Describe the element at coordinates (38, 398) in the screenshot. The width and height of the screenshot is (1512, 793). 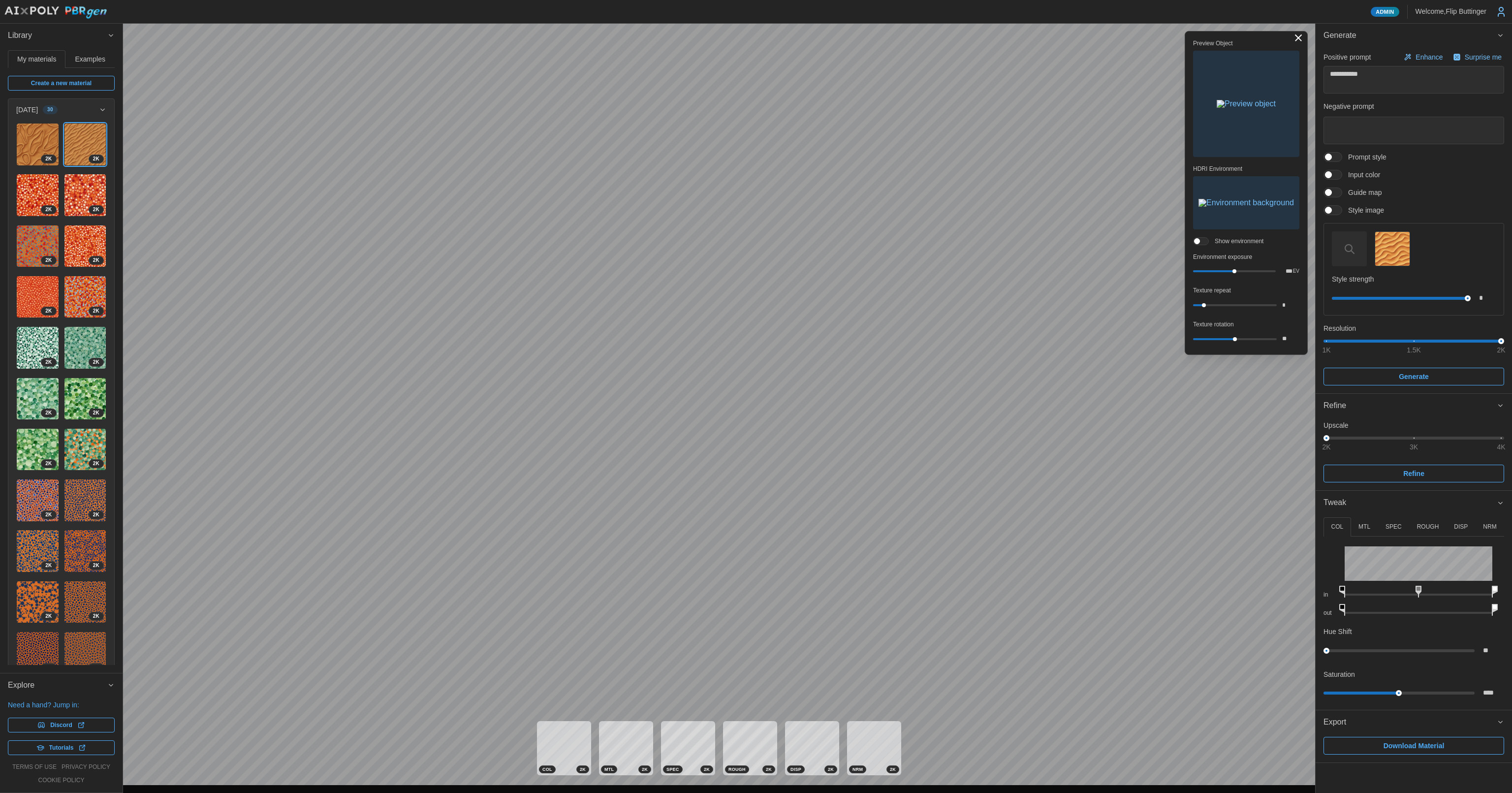
I see `a: wH8pFow5qLHboP4C9xxa2K` at that location.